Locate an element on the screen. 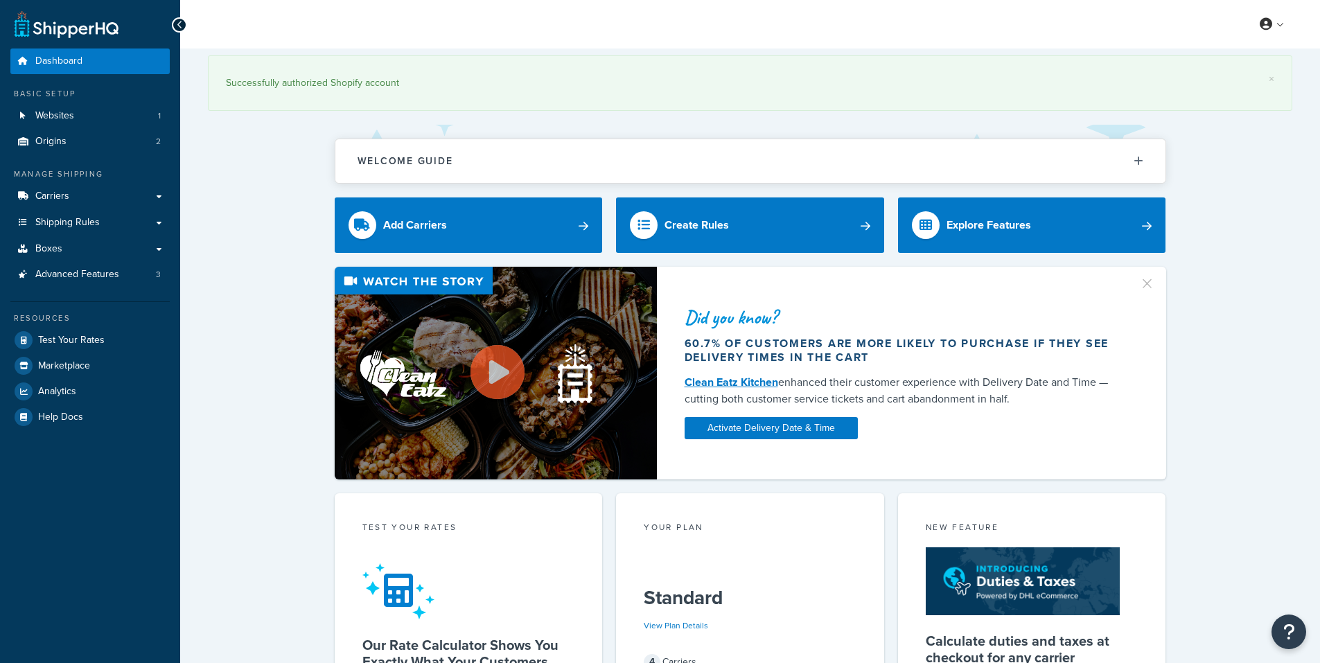 The width and height of the screenshot is (1320, 663). li: Analytics is located at coordinates (90, 391).